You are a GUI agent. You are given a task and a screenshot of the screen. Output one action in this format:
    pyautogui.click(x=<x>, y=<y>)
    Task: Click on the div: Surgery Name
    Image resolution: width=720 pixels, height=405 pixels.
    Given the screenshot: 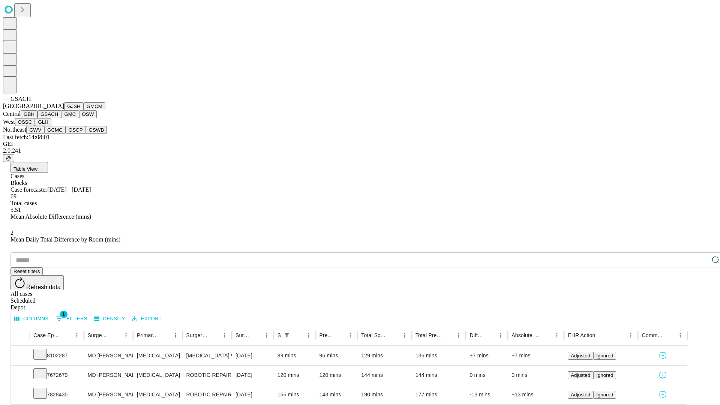 What is the action you would take?
    pyautogui.click(x=197, y=335)
    